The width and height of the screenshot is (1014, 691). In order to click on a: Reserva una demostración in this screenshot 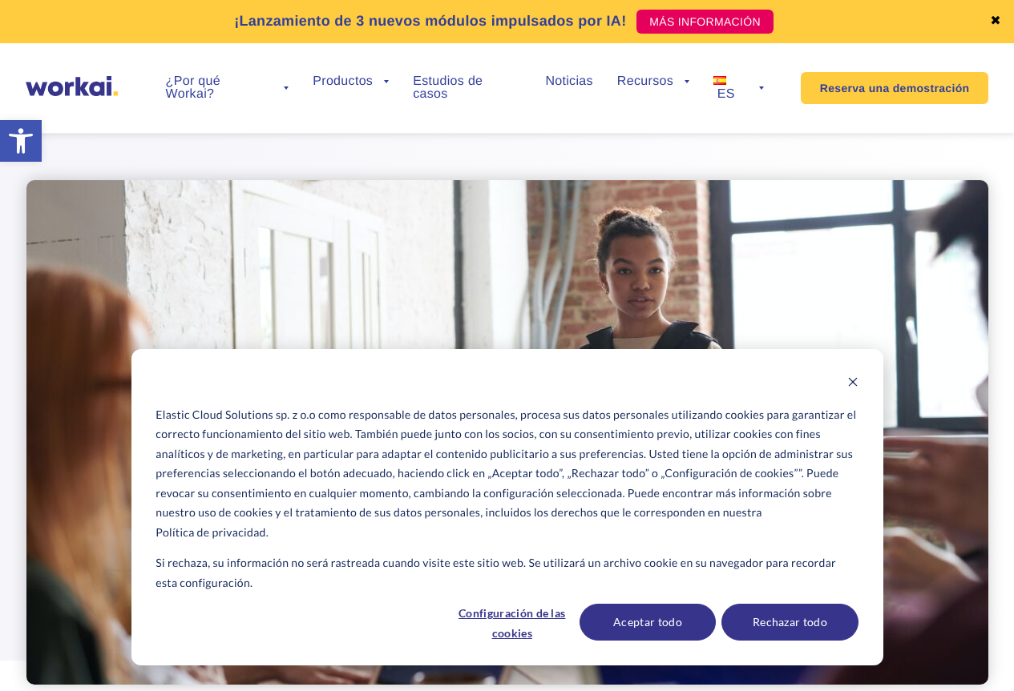, I will do `click(894, 88)`.